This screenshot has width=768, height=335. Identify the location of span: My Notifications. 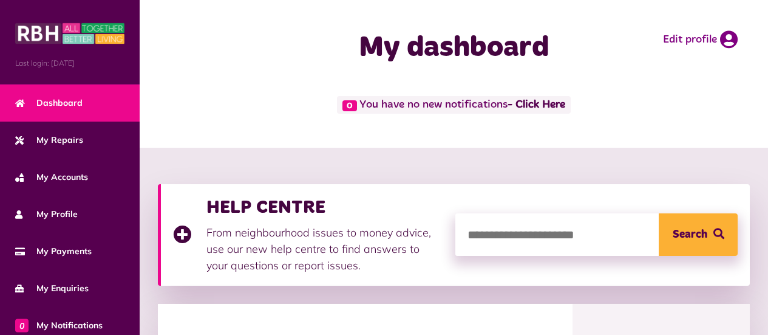
(59, 325).